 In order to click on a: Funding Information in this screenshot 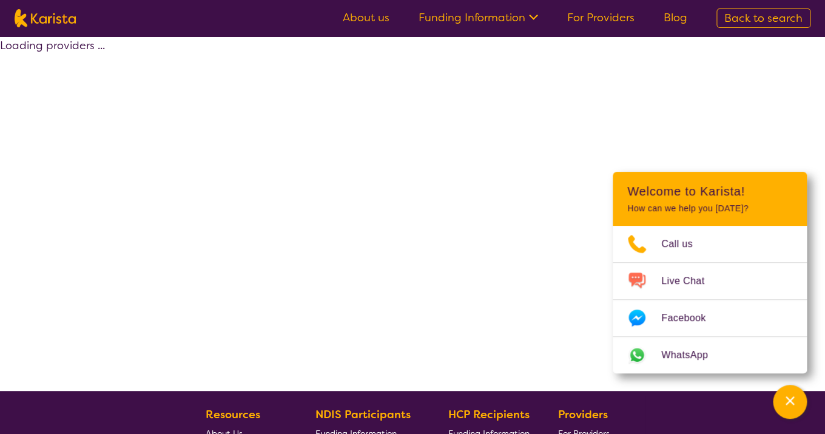, I will do `click(478, 18)`.